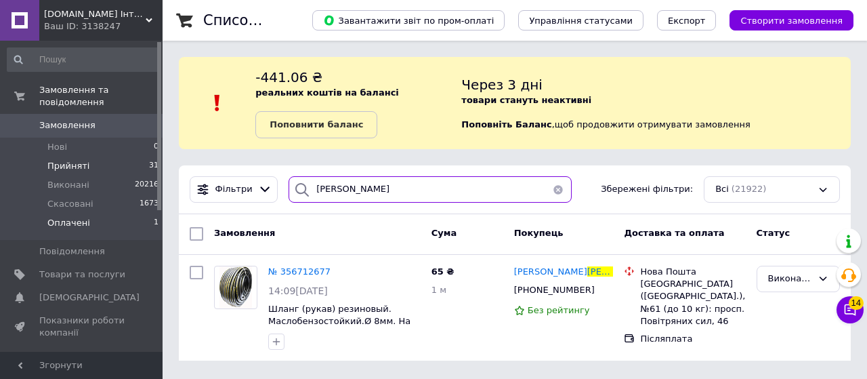 This screenshot has width=867, height=379. Describe the element at coordinates (791, 20) in the screenshot. I see `span: Створити замовлення` at that location.